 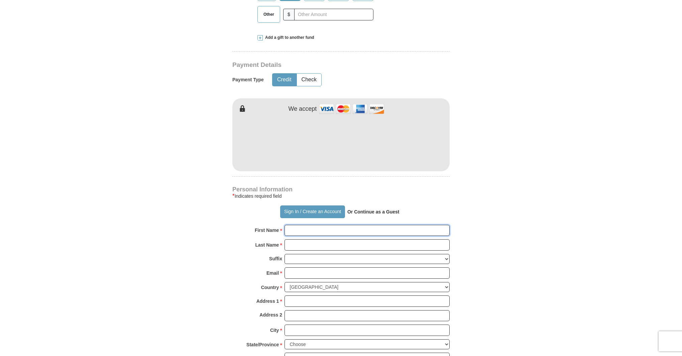 I want to click on span: Add a gift to another fund, so click(x=288, y=37).